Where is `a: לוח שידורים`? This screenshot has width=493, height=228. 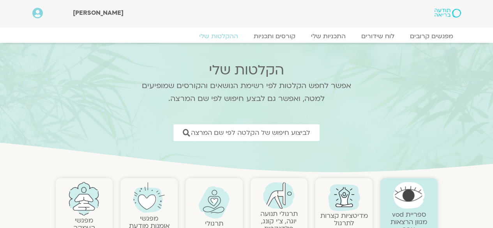
a: לוח שידורים is located at coordinates (377, 36).